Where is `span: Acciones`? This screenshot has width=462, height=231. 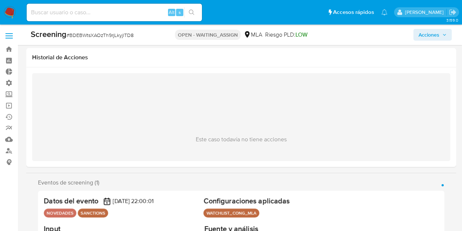 span: Acciones is located at coordinates (429, 35).